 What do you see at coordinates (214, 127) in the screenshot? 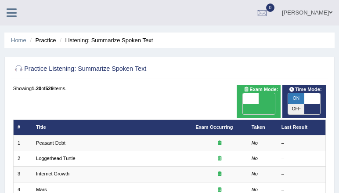
I see `a: Exam Occurring` at bounding box center [214, 127].